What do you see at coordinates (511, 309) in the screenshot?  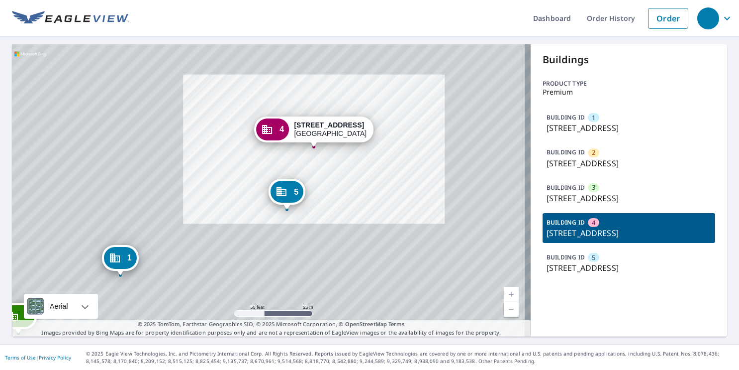 I see `a: Current Level 19, Zoom Out` at bounding box center [511, 309].